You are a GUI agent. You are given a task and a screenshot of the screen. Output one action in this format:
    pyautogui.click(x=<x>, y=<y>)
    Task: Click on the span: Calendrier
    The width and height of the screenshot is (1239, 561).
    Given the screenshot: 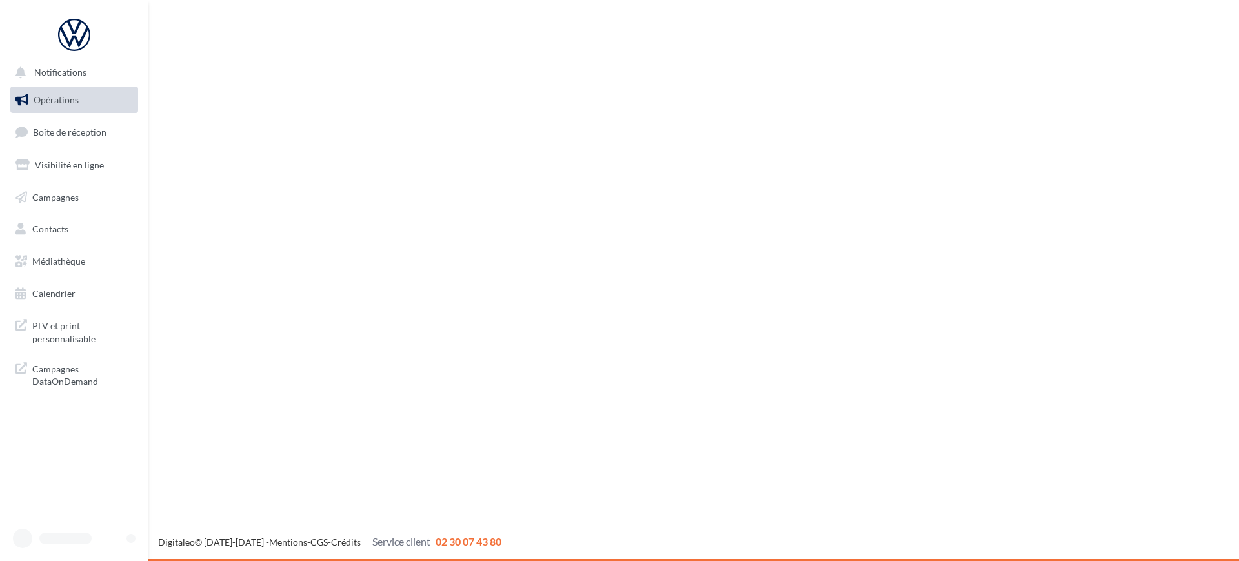 What is the action you would take?
    pyautogui.click(x=54, y=293)
    